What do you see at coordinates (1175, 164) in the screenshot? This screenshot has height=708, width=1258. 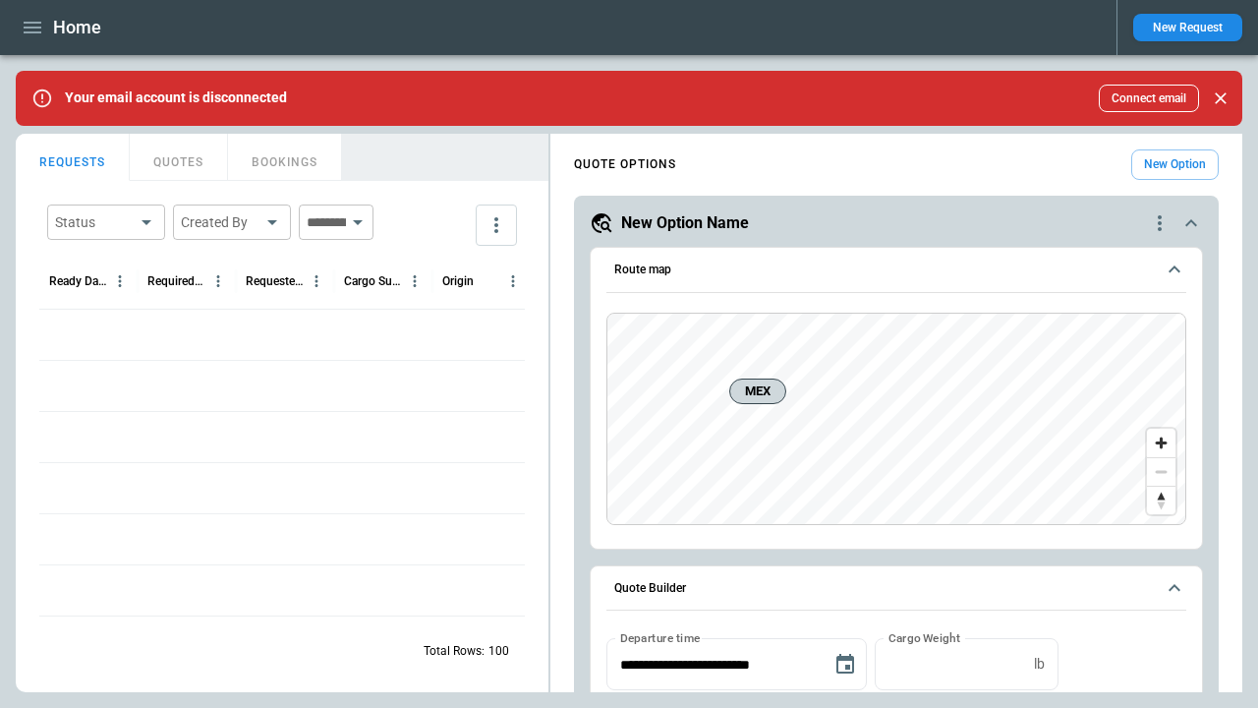 I see `button: New Option` at bounding box center [1175, 164].